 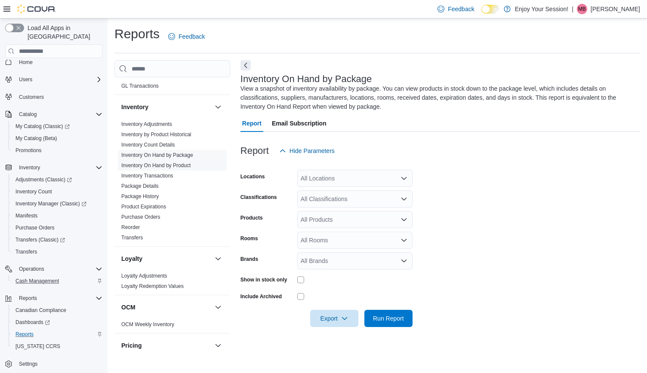 I want to click on h3: Inventory, so click(x=135, y=107).